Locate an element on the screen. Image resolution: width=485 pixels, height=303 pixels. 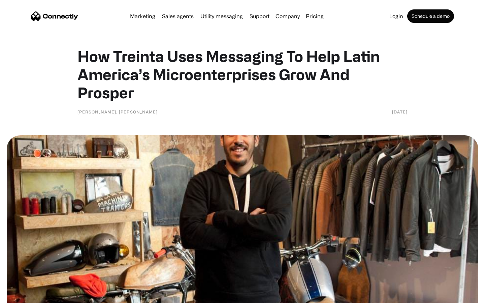
a: Marketing is located at coordinates (142, 16).